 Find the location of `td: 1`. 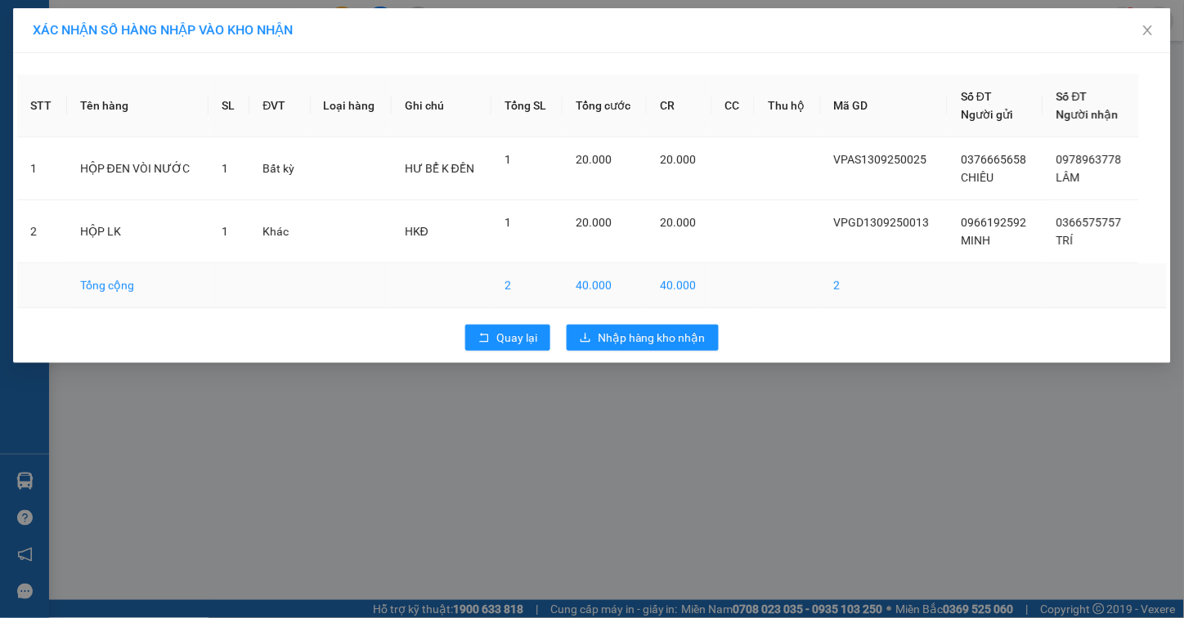

td: 1 is located at coordinates (42, 168).